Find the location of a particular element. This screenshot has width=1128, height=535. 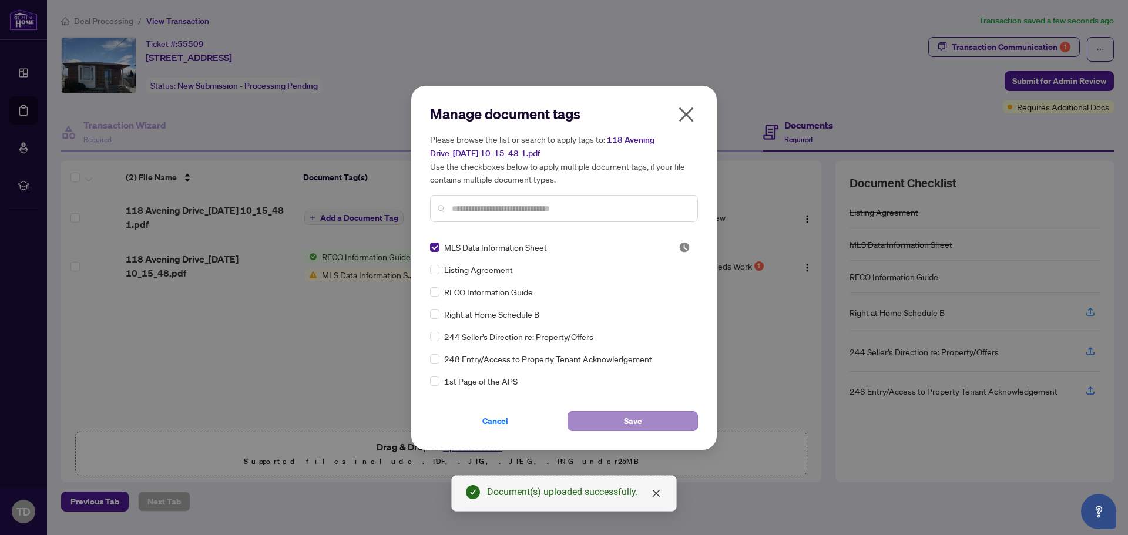

button: Save is located at coordinates (633, 421).